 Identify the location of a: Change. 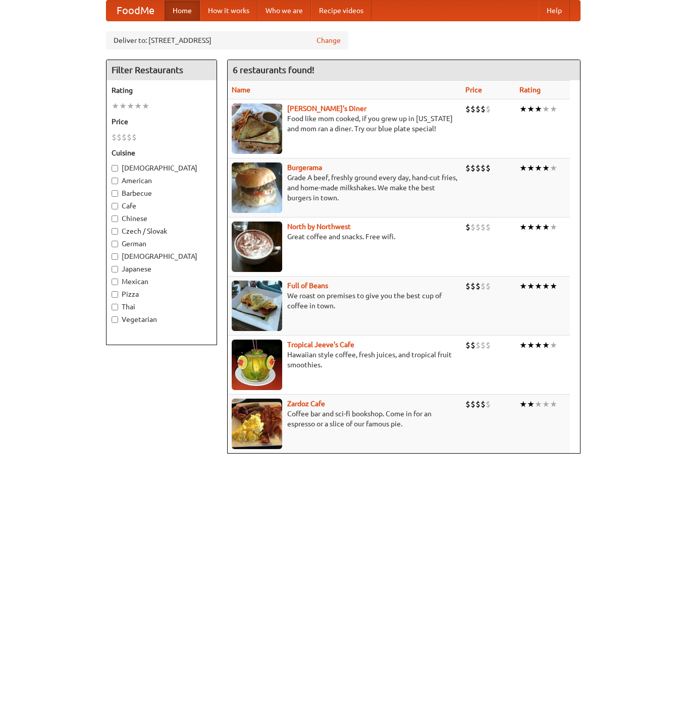
(329, 40).